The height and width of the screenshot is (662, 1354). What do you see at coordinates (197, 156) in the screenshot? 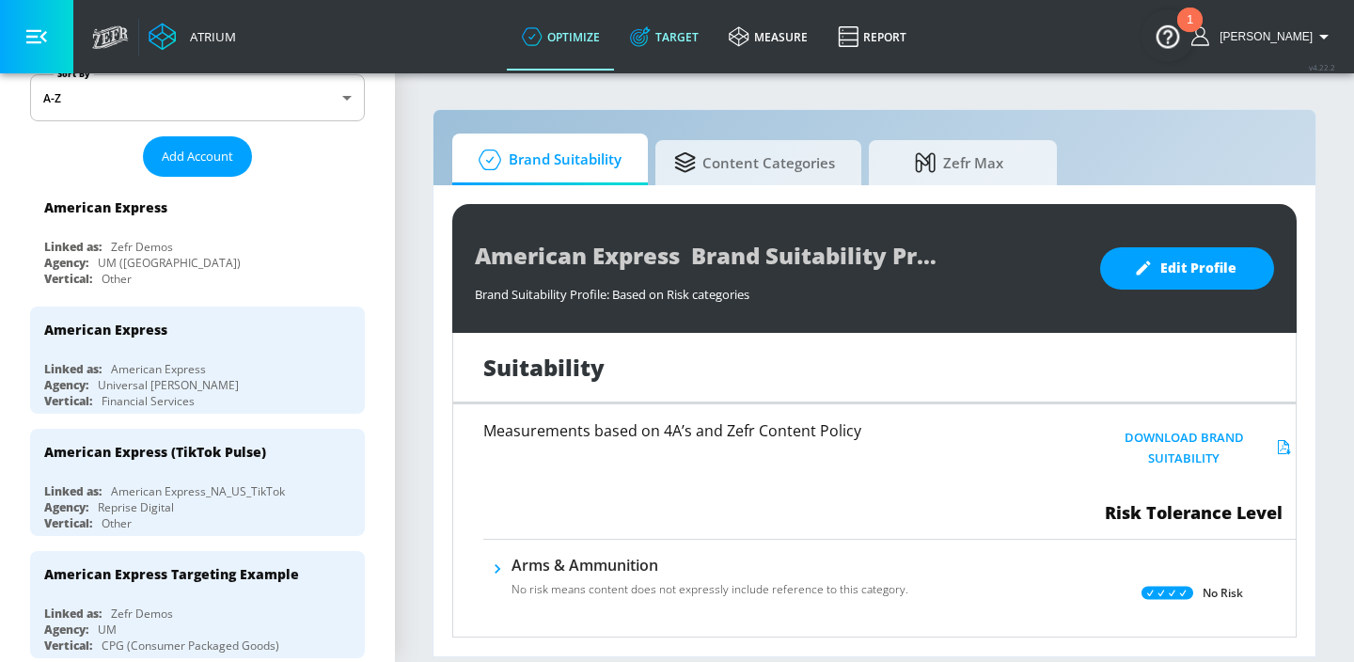
I see `span: Add Account` at bounding box center [197, 156].